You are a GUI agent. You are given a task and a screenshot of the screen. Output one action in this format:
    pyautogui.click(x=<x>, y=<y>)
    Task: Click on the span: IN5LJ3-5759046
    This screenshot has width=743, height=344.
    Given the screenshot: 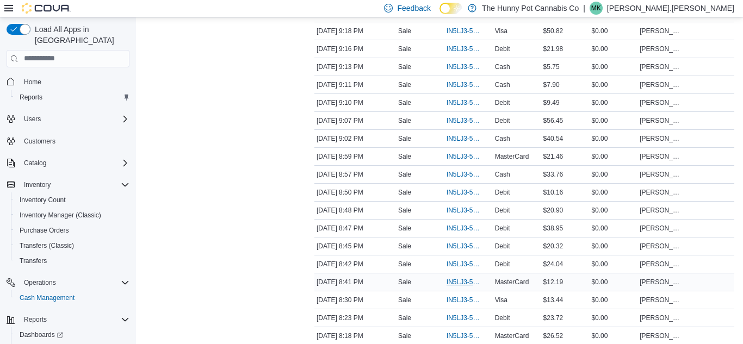 What is the action you would take?
    pyautogui.click(x=463, y=264)
    